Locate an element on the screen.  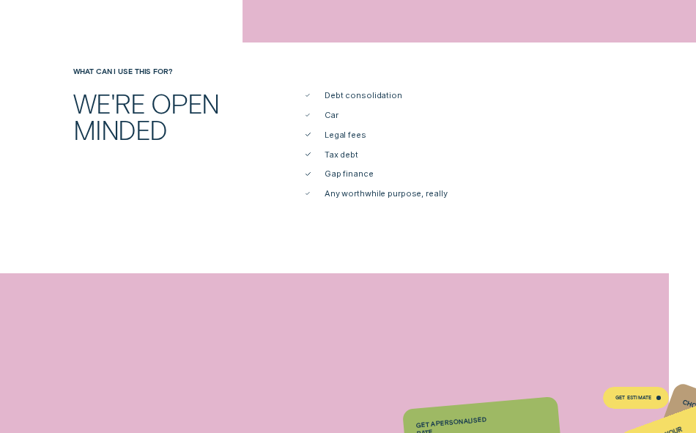
span: Legal fees is located at coordinates (345, 135).